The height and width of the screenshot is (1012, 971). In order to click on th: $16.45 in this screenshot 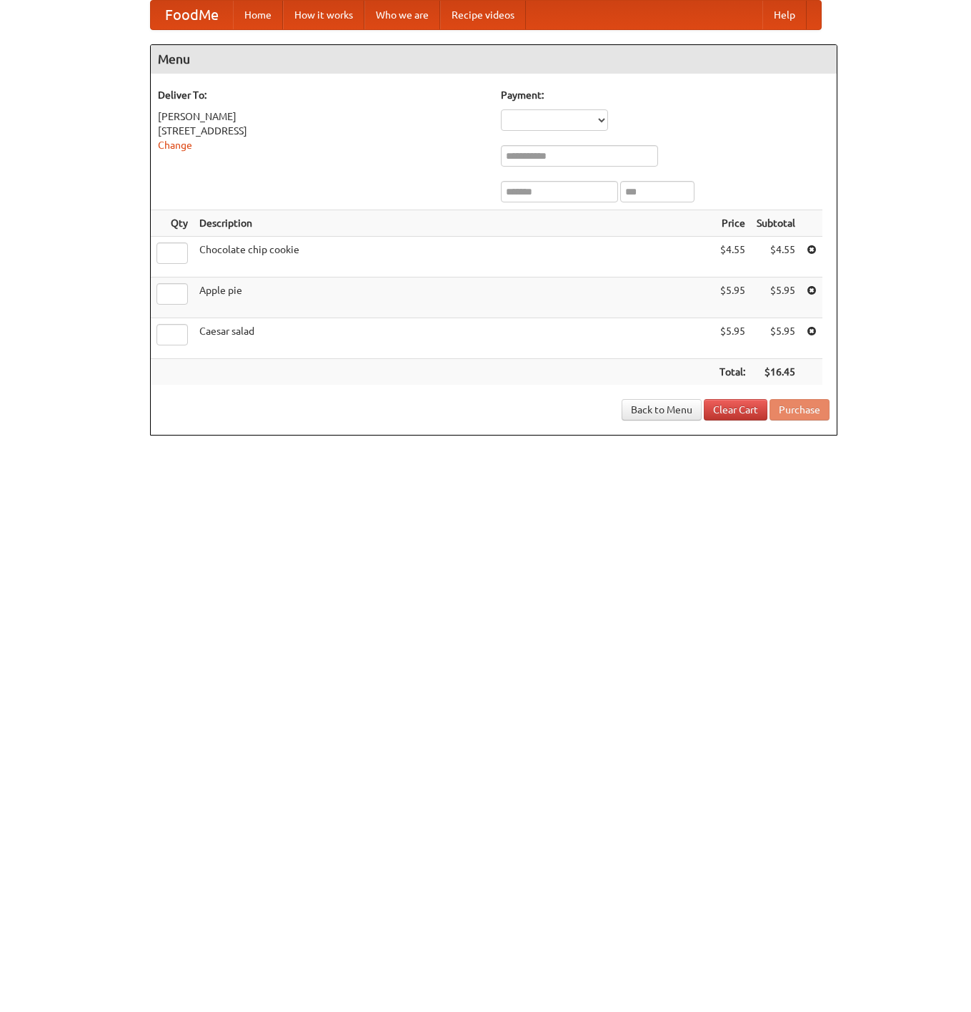, I will do `click(776, 372)`.